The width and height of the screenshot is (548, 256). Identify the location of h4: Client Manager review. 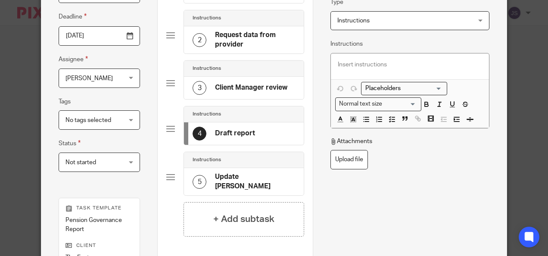
(251, 87).